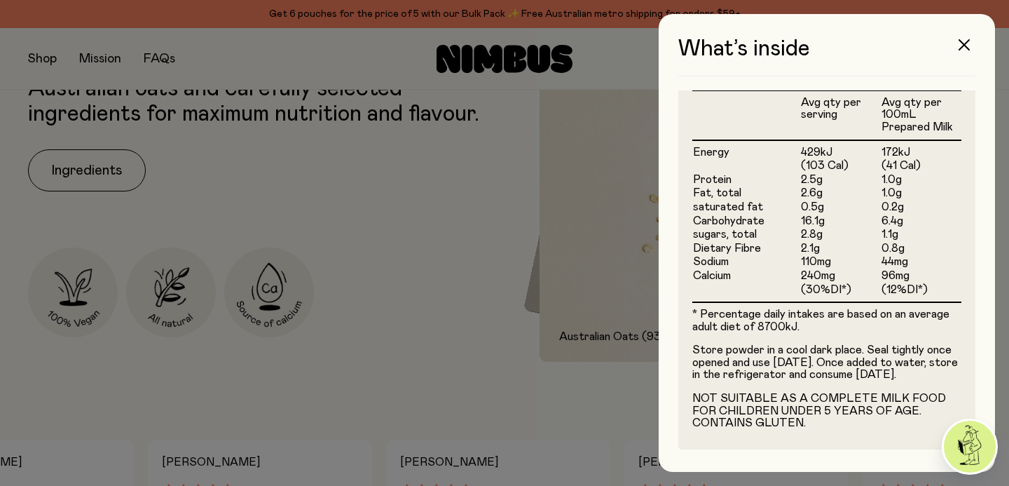 This screenshot has height=486, width=1009. Describe the element at coordinates (840, 292) in the screenshot. I see `td: (30%DI*)` at that location.